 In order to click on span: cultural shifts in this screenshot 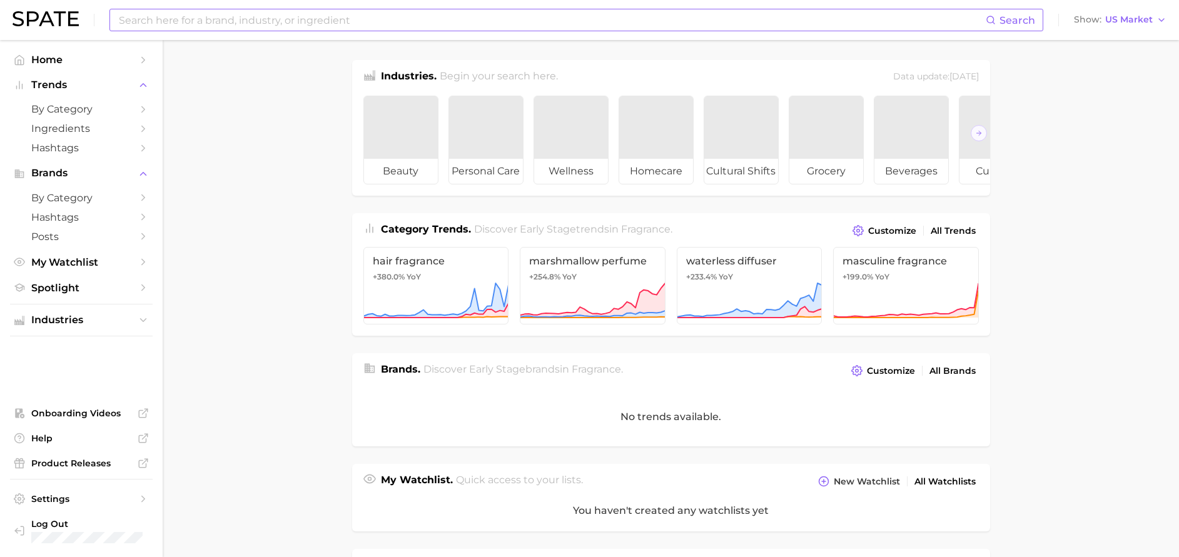, I will do `click(741, 171)`.